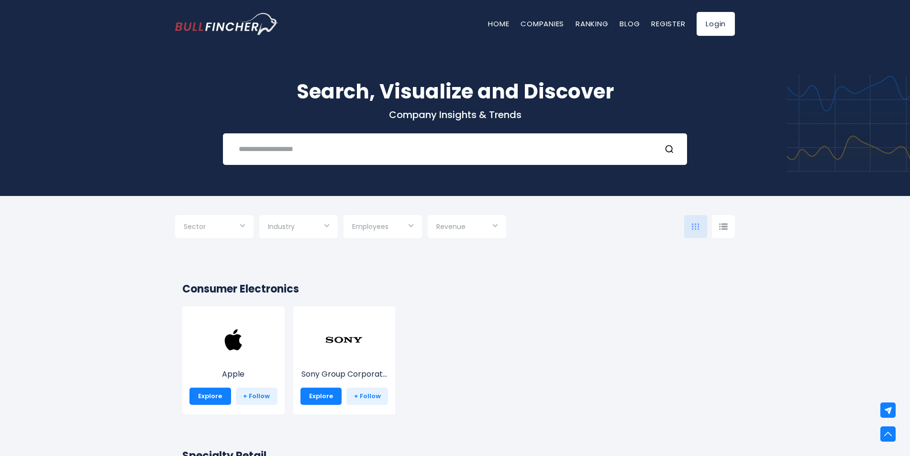  I want to click on button: Search, so click(671, 149).